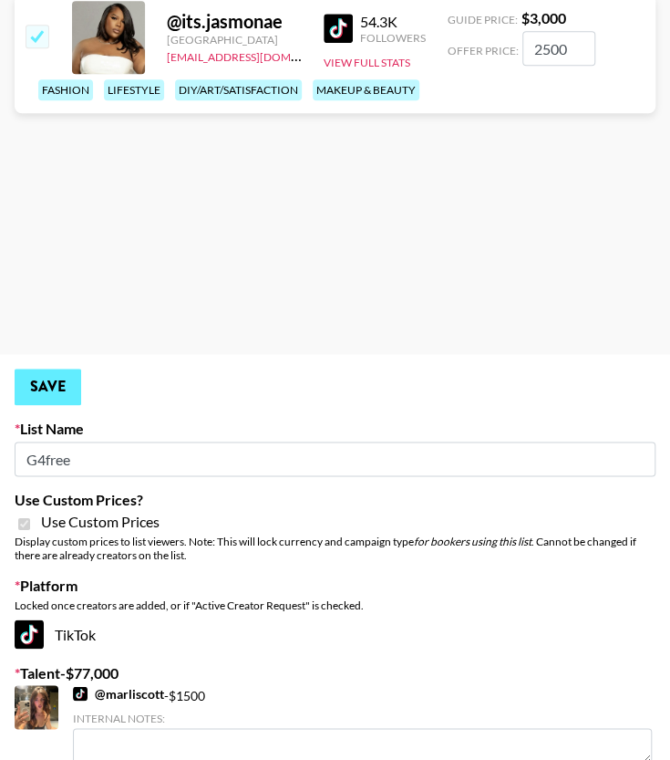  I want to click on label: Talent - $ 77,000, so click(335, 672).